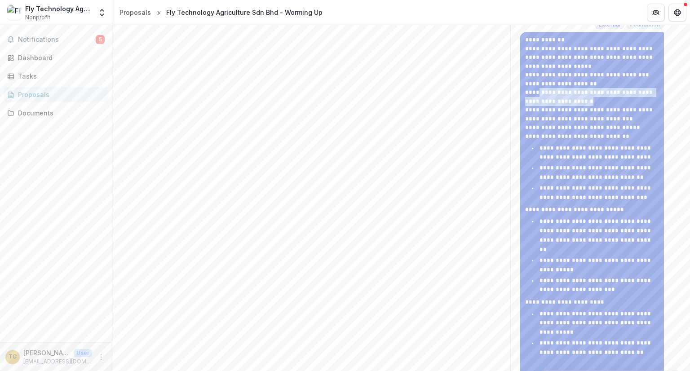 The width and height of the screenshot is (690, 371). I want to click on img: Fly Technology Agriculture Sdn Bhd, so click(14, 13).